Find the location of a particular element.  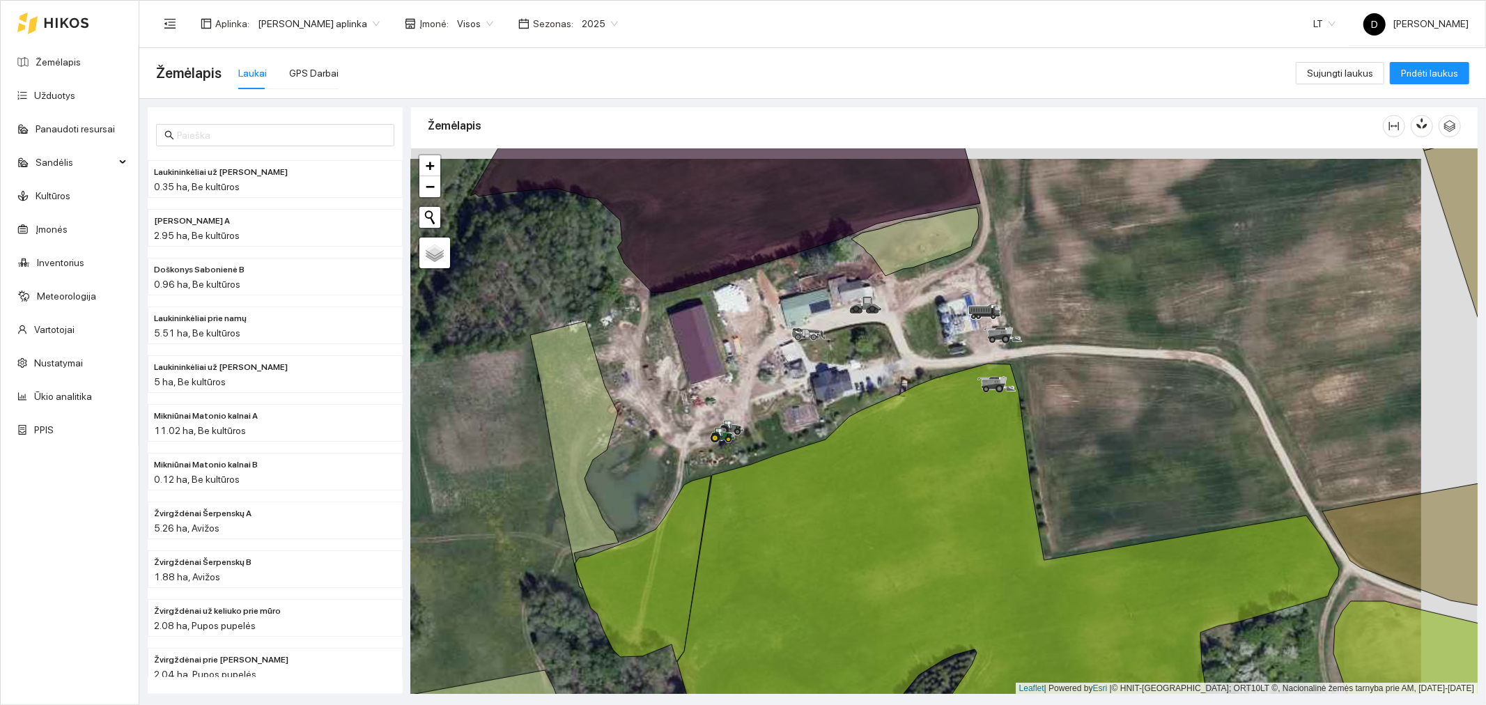

a: Ūkio analitika is located at coordinates (63, 396).